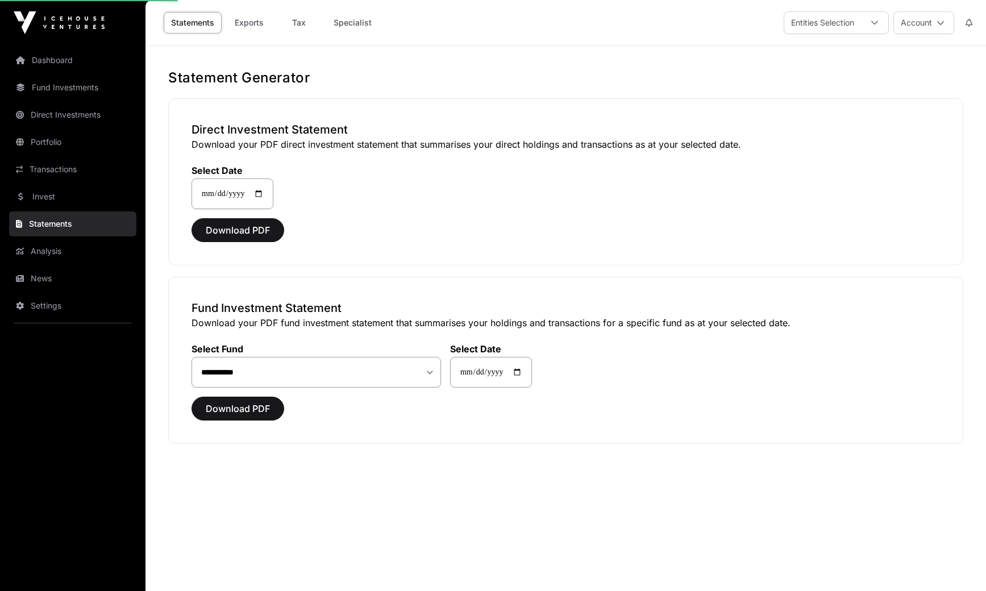  What do you see at coordinates (73, 306) in the screenshot?
I see `a: Settings` at bounding box center [73, 306].